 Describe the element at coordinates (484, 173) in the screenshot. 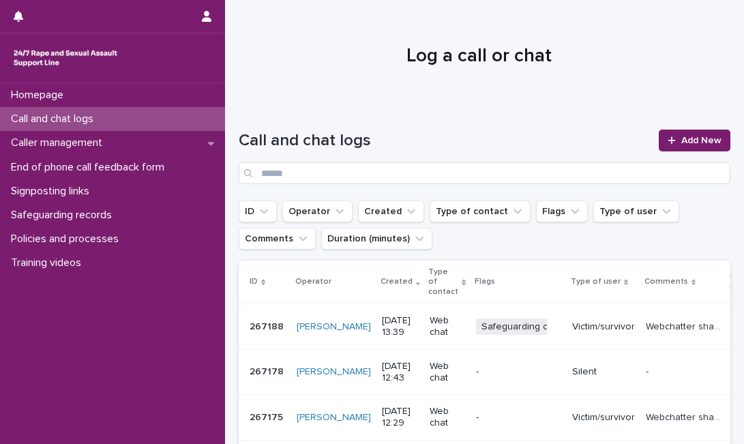

I see `div: Search` at that location.